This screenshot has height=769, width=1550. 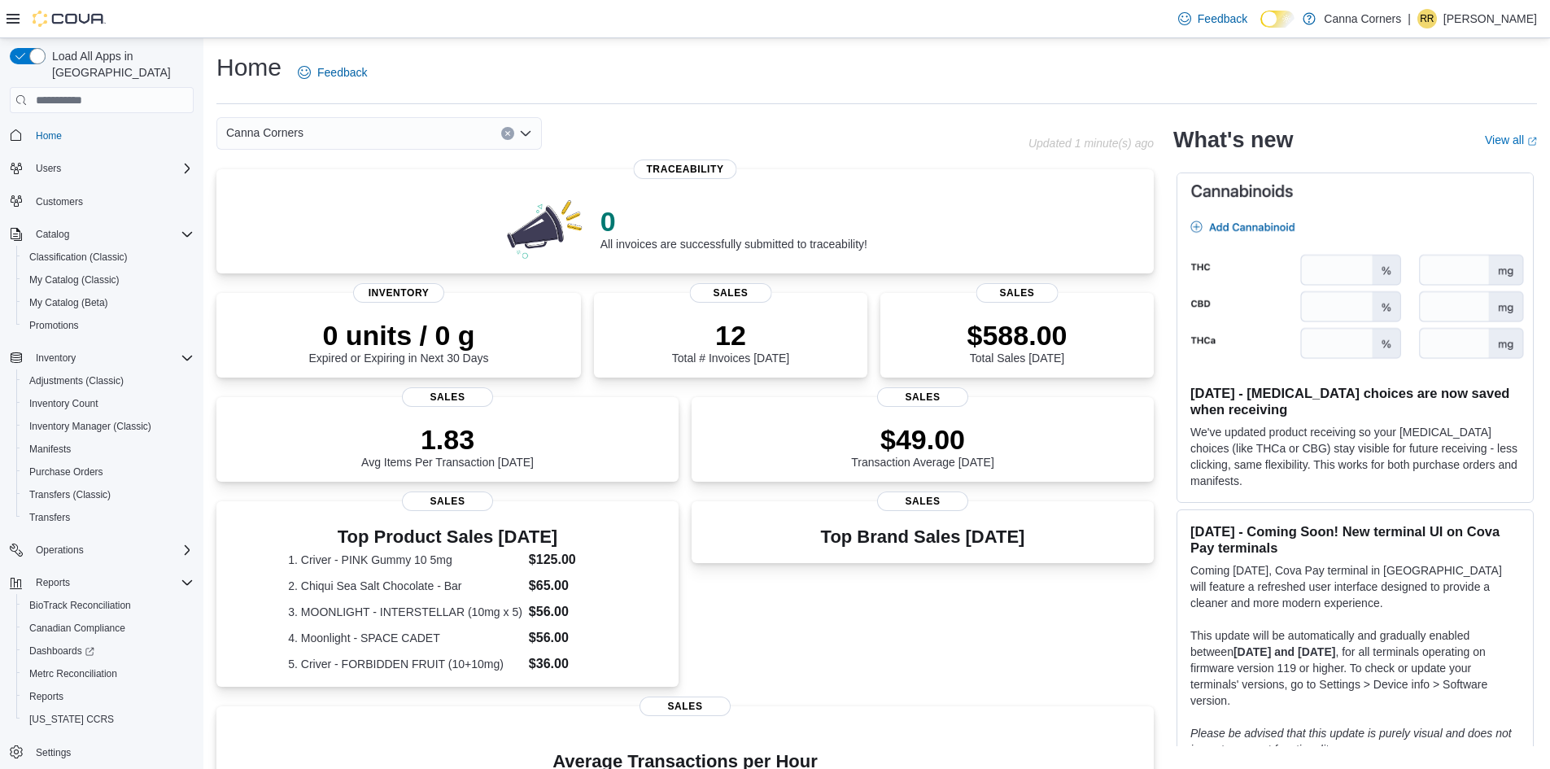 What do you see at coordinates (108, 628) in the screenshot?
I see `button: Canadian Compliance` at bounding box center [108, 628].